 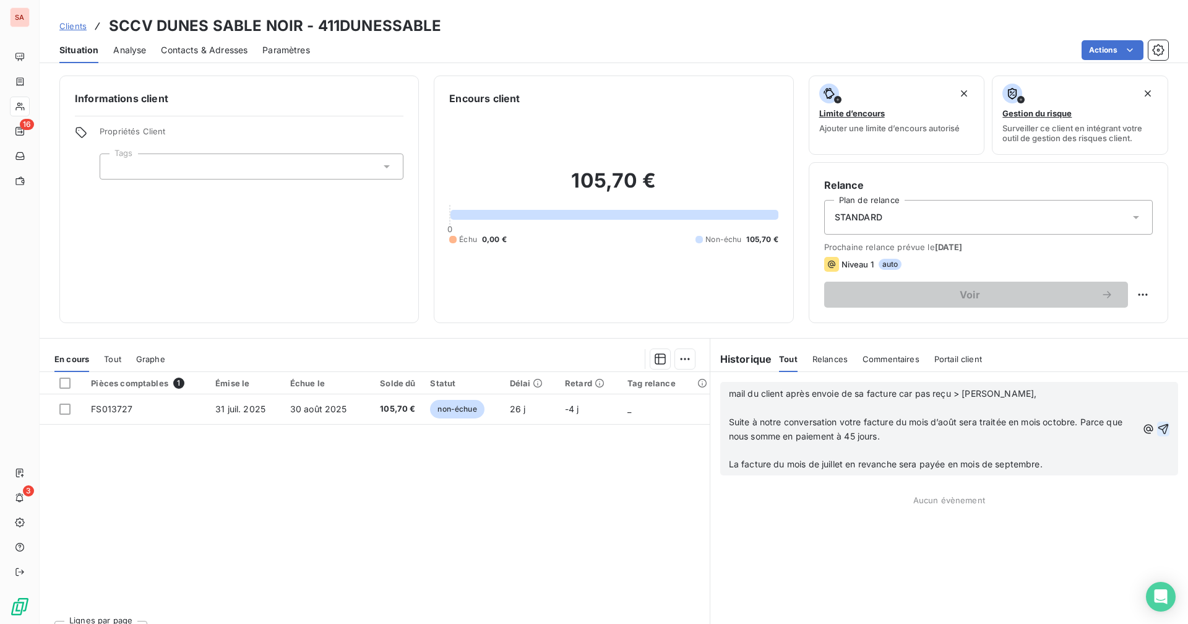 What do you see at coordinates (885, 463) in the screenshot?
I see `span: La facture du mois de juillet en revanche sera payée en mois de septembre.` at bounding box center [885, 463].